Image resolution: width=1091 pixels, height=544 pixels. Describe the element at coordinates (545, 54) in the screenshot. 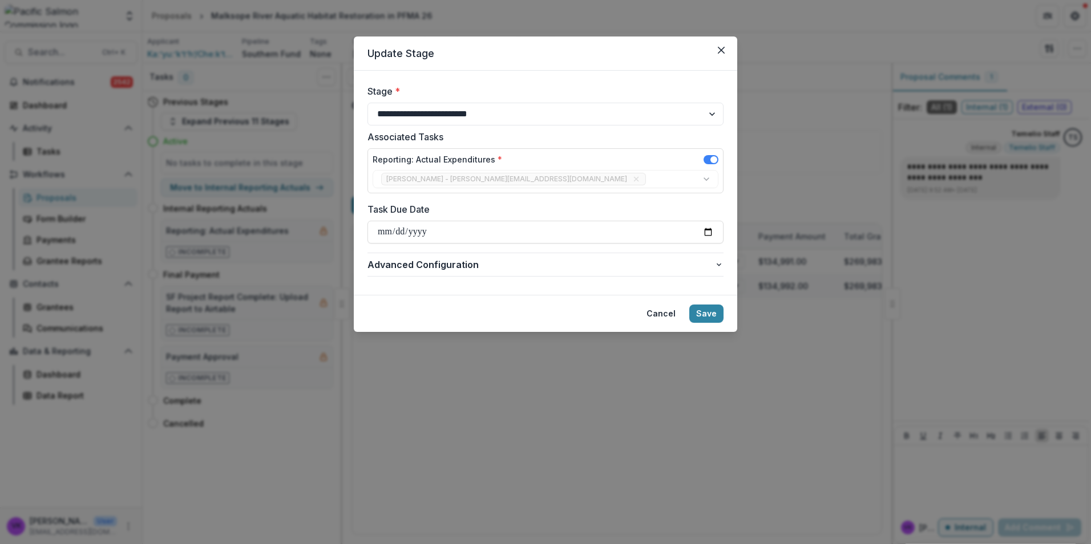

I see `header: Update Stage` at that location.